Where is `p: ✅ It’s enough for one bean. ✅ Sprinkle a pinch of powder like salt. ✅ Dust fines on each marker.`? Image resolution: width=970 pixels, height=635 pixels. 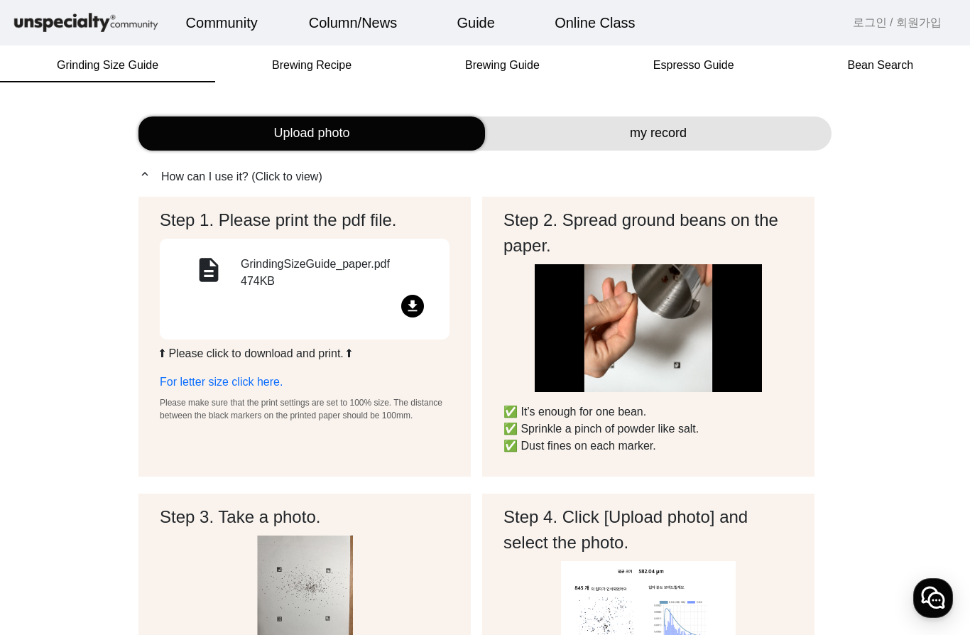 p: ✅ It’s enough for one bean. ✅ Sprinkle a pinch of powder like salt. ✅ Dust fines on each marker. is located at coordinates (649, 429).